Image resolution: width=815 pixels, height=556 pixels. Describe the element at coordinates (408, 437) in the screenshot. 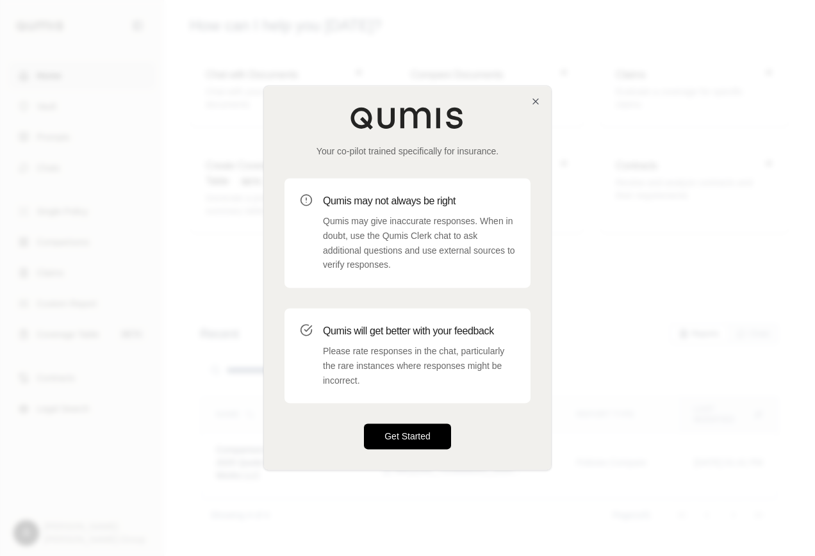

I see `button: Get Started` at that location.